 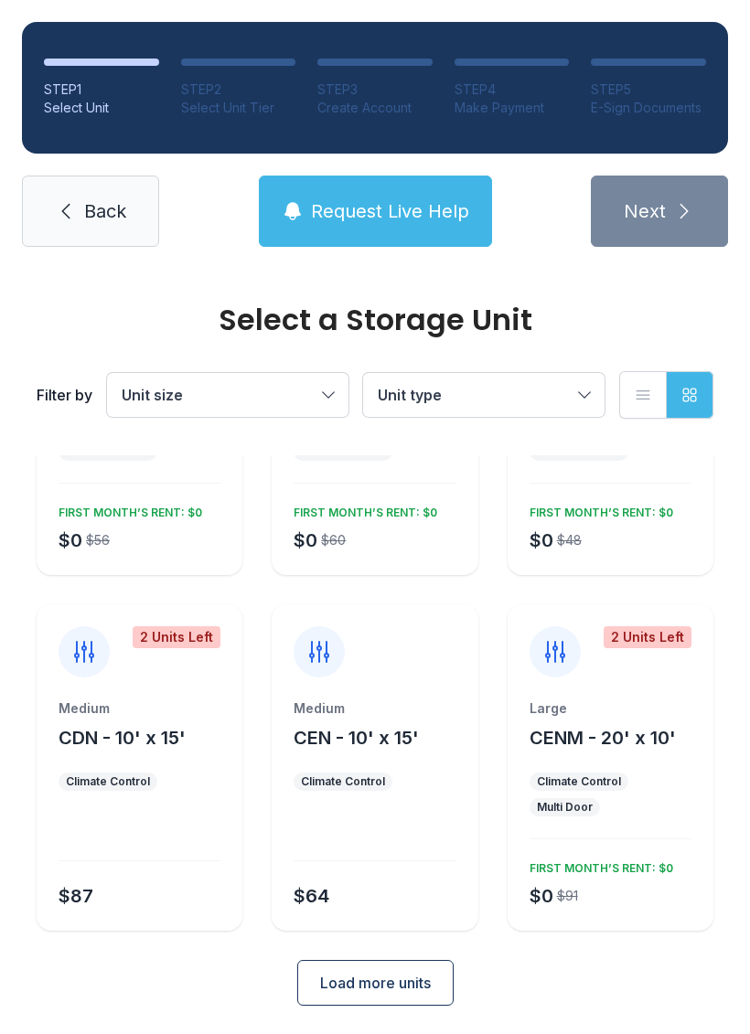 I want to click on div: Select Unit, so click(x=102, y=108).